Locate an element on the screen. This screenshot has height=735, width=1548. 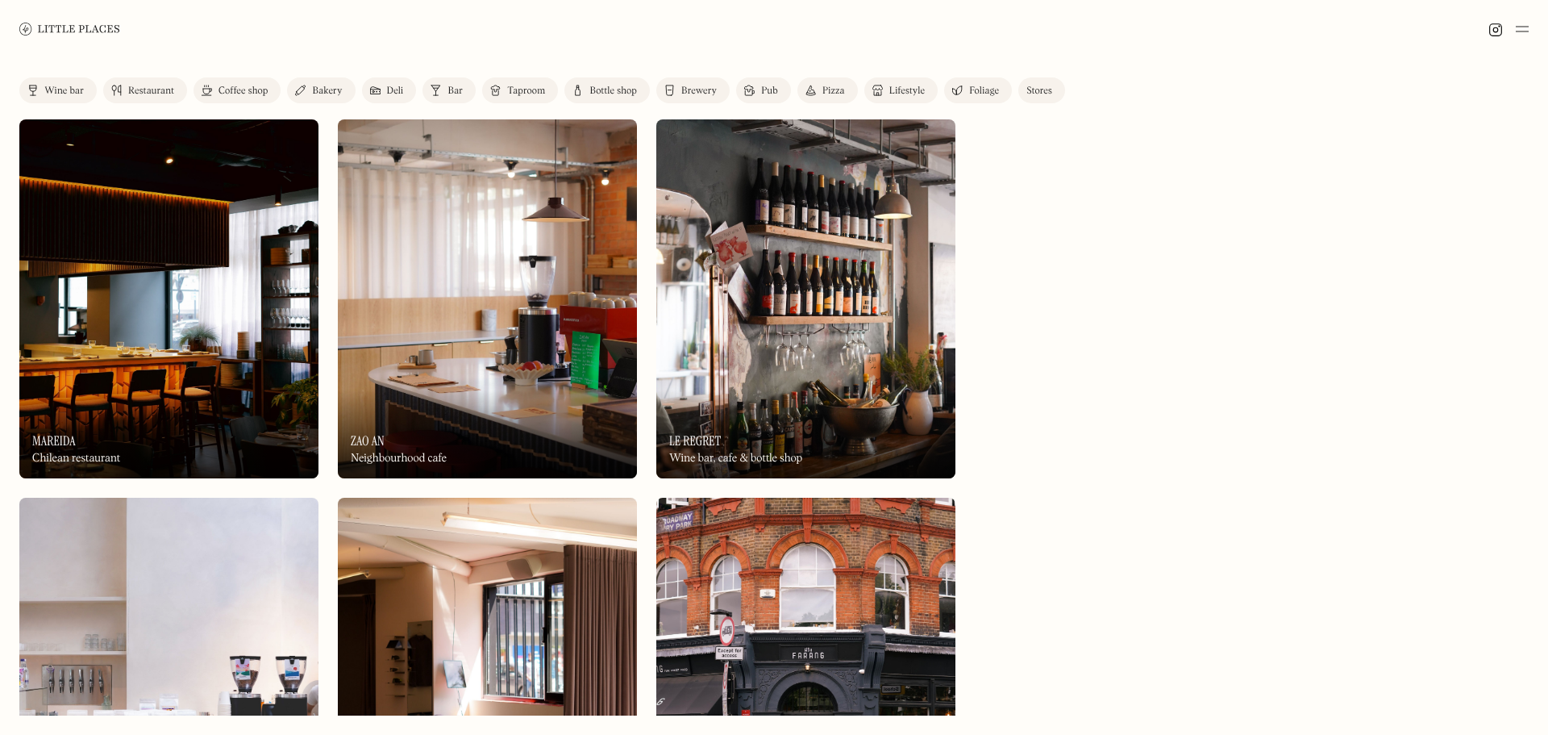
a: Bar is located at coordinates (449, 90).